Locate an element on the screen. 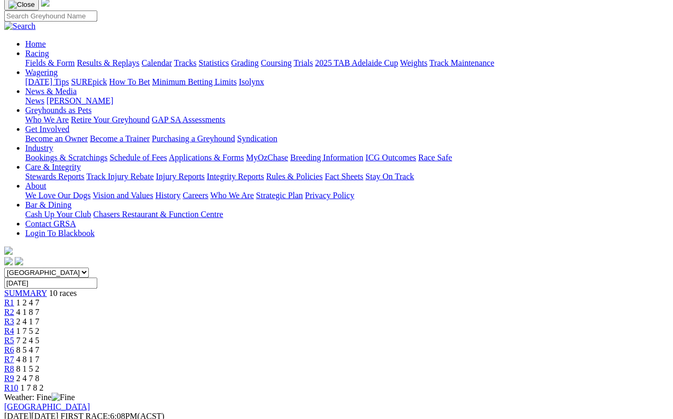  a: Integrity Reports is located at coordinates (235, 176).